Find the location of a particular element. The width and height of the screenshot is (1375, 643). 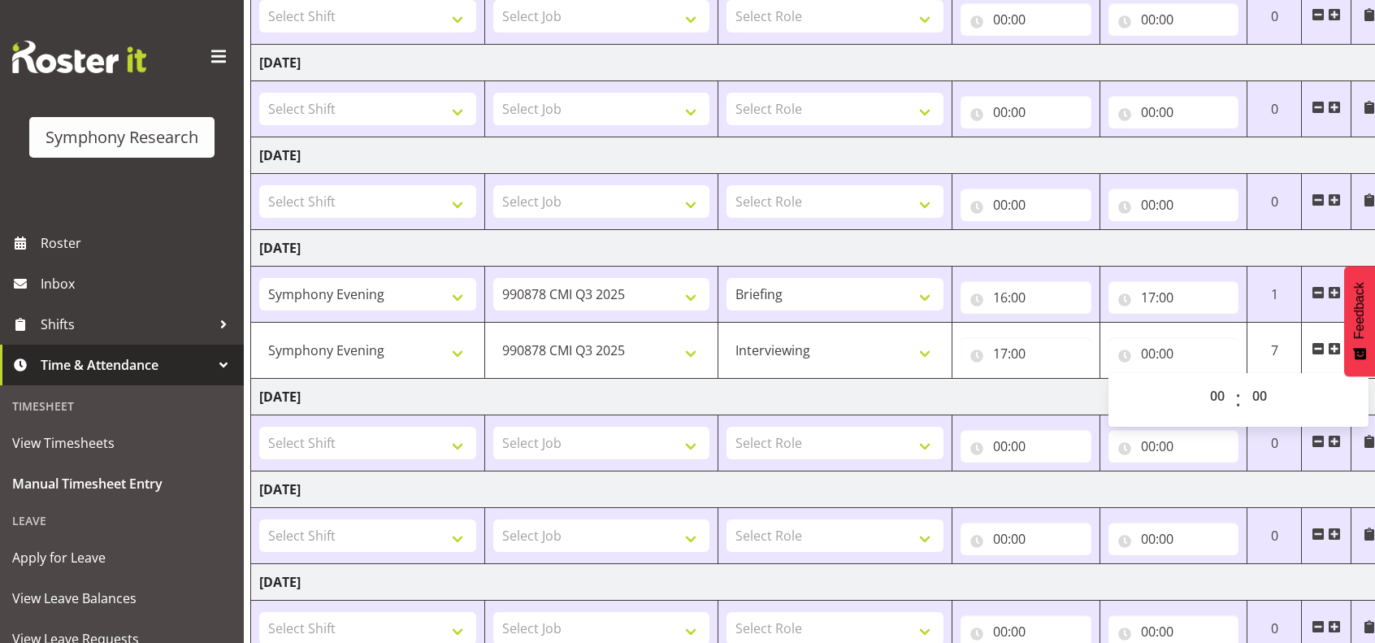

span: View Leave Balances is located at coordinates (122, 598).